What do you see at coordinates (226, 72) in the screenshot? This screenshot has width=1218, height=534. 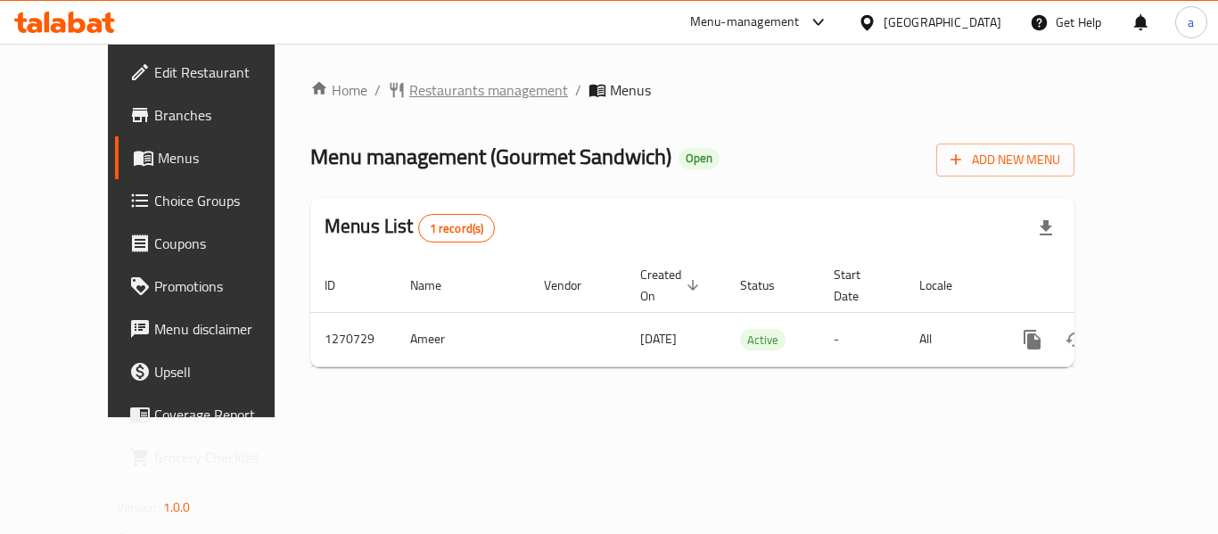 I see `span: Edit Restaurant` at bounding box center [226, 72].